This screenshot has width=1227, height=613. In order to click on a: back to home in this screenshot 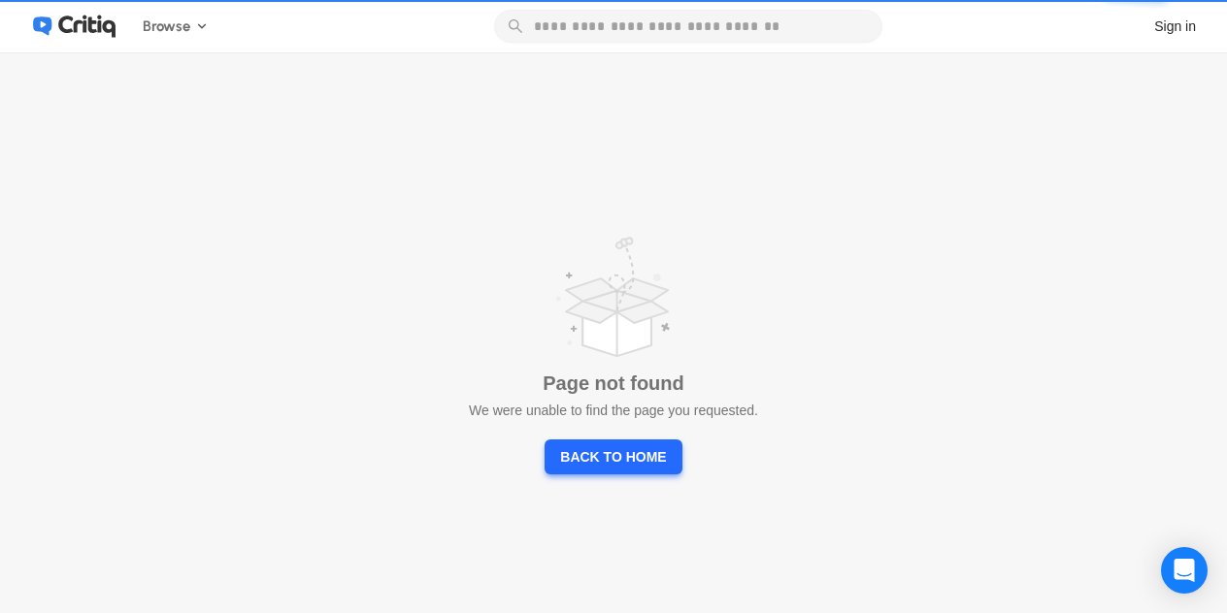, I will do `click(612, 457)`.